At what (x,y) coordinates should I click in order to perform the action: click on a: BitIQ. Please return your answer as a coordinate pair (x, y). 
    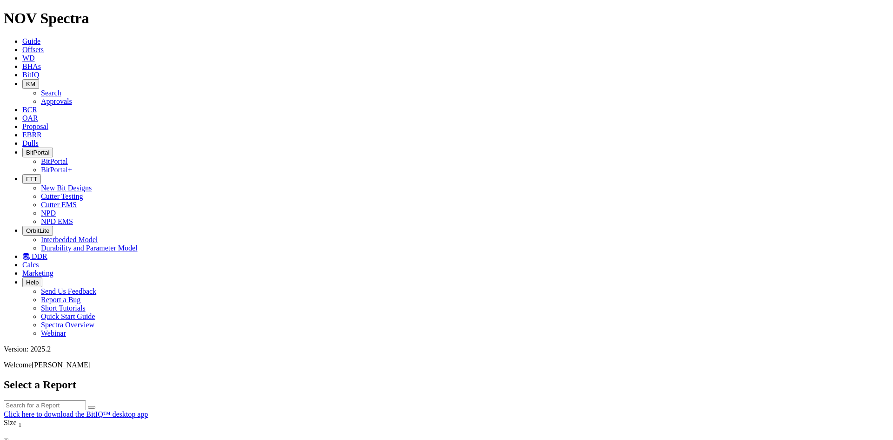
    Looking at the image, I should click on (31, 74).